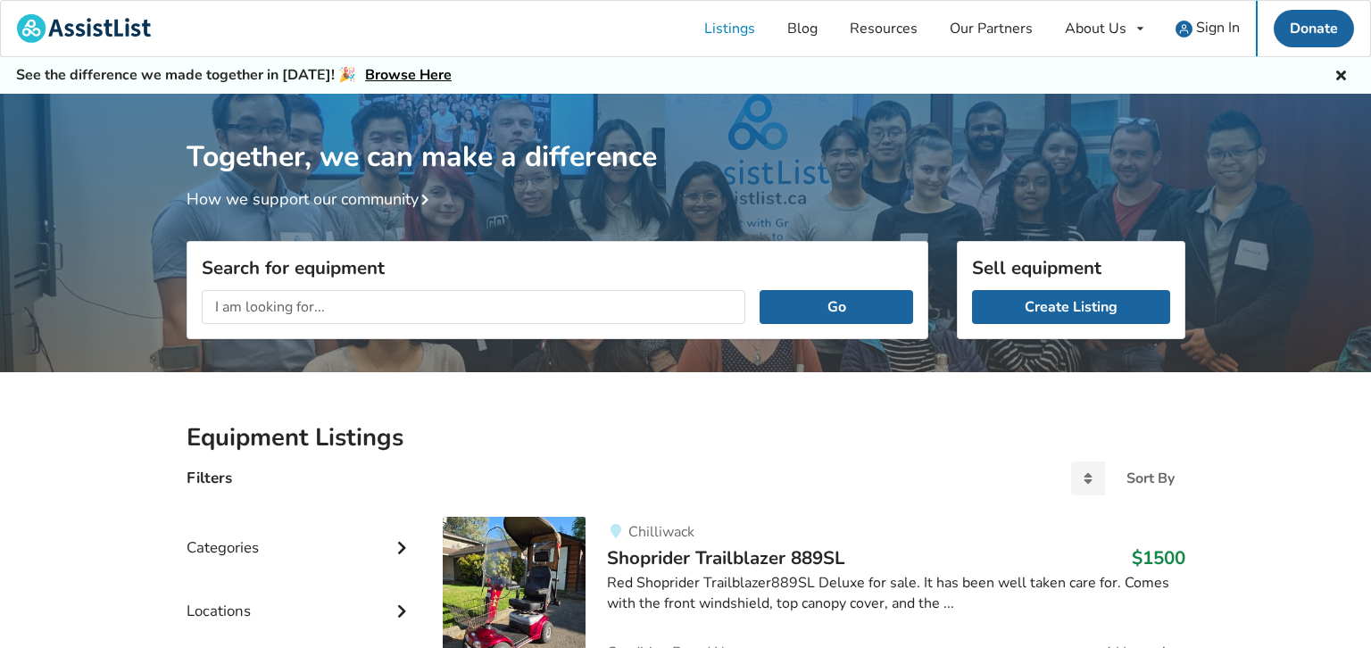  Describe the element at coordinates (1071, 268) in the screenshot. I see `h3: Sell equipment` at that location.